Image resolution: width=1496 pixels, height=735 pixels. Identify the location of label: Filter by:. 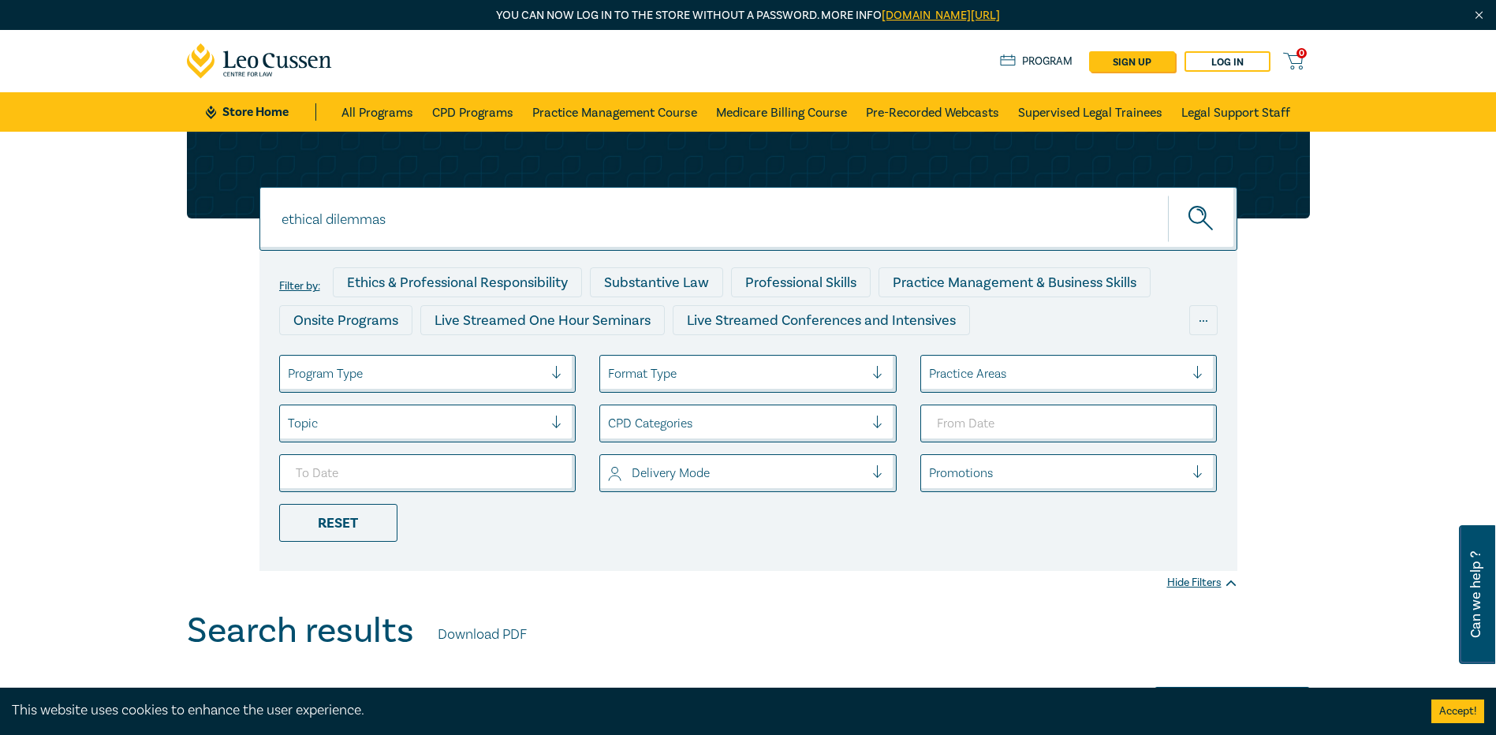
(300, 286).